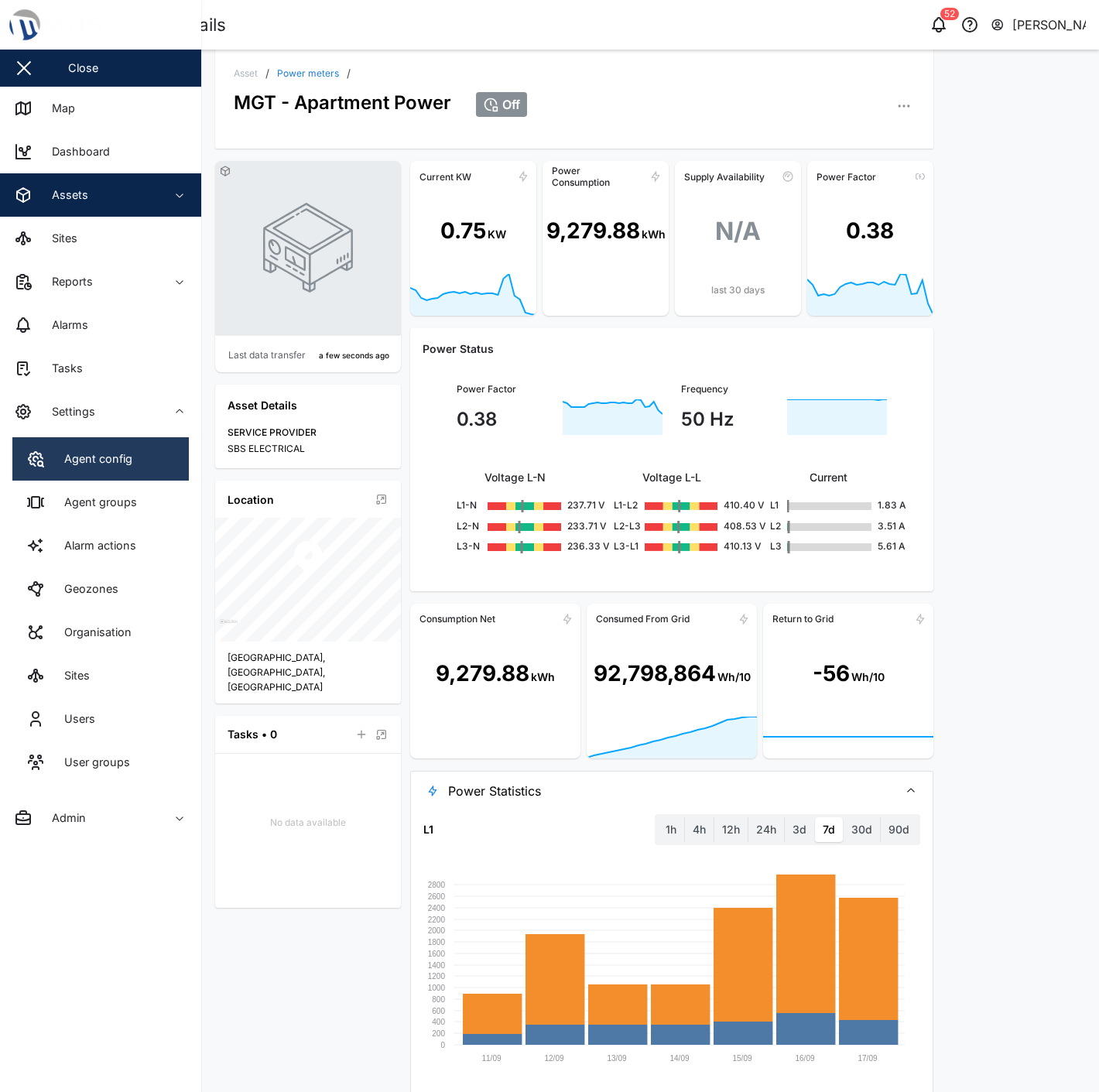 The height and width of the screenshot is (1092, 1099). Describe the element at coordinates (428, 830) in the screenshot. I see `div: L1` at that location.